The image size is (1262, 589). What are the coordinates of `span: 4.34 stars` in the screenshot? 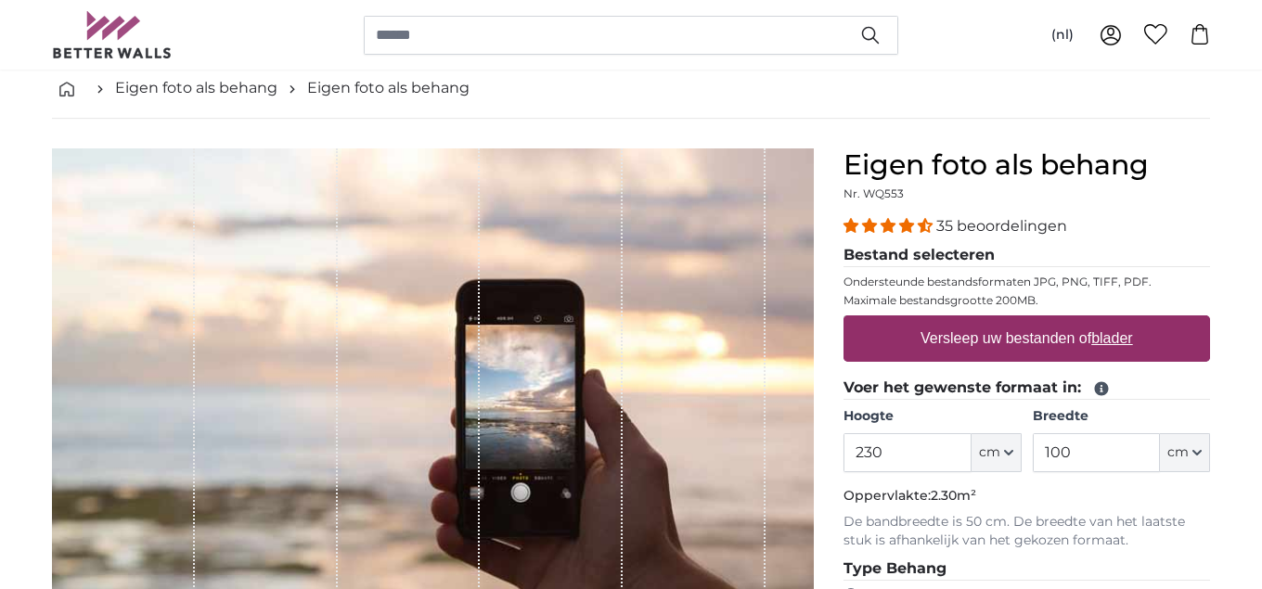 It's located at (890, 226).